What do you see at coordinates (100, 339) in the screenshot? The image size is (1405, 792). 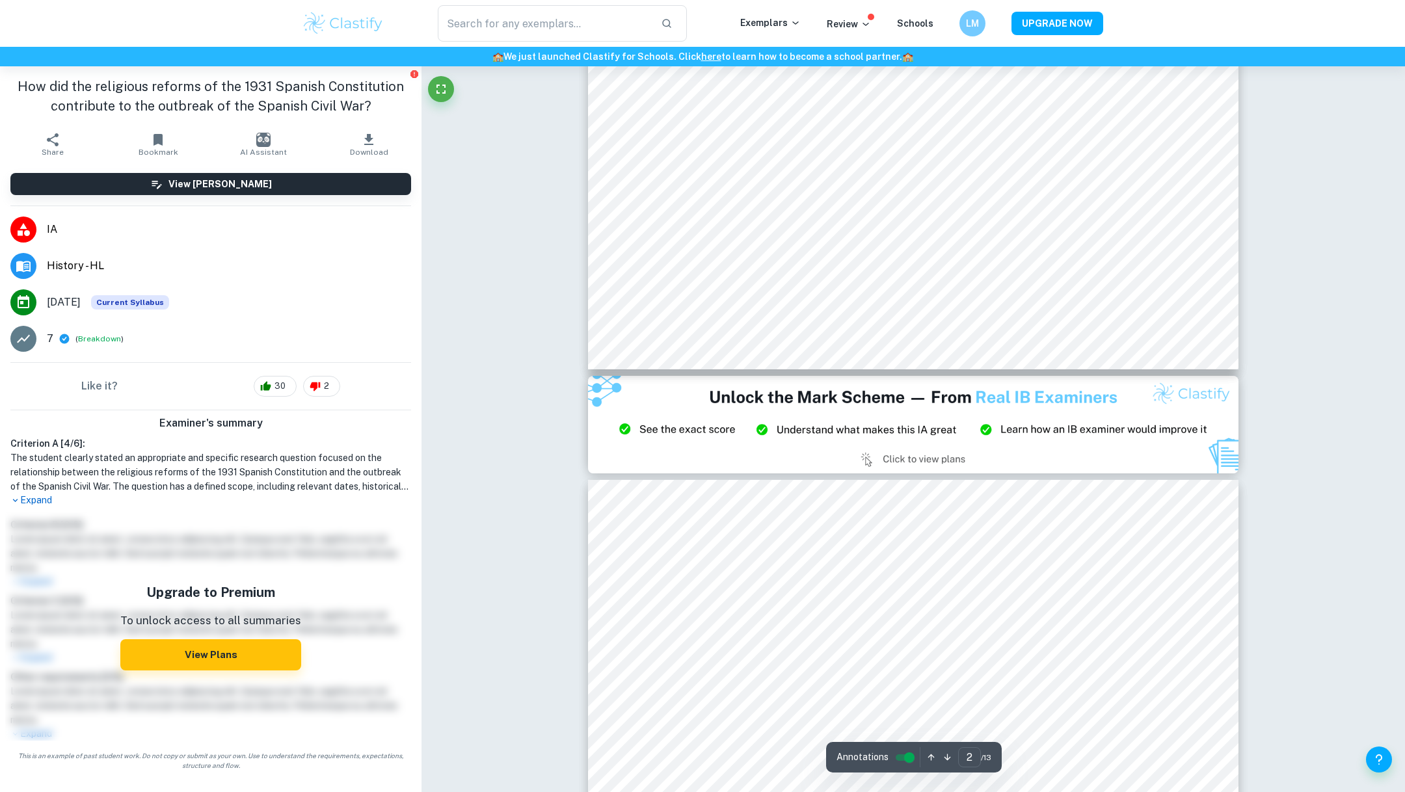 I see `button: Breakdown` at bounding box center [100, 339].